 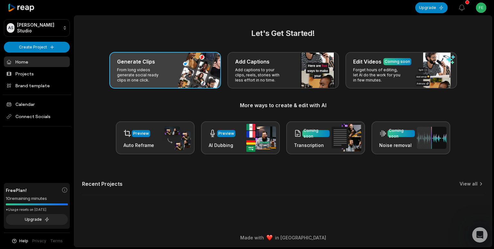 What do you see at coordinates (142, 75) in the screenshot?
I see `p: From long videos generate social ready clips in one click.` at bounding box center [142, 75].